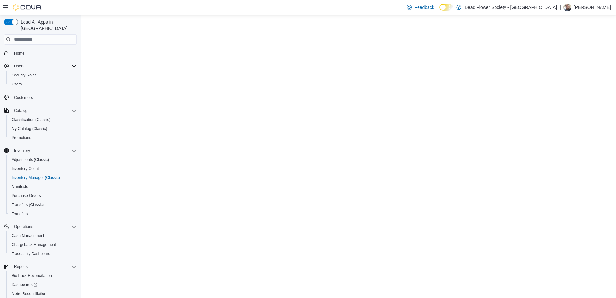  What do you see at coordinates (24, 75) in the screenshot?
I see `a: Security Roles` at bounding box center [24, 75].